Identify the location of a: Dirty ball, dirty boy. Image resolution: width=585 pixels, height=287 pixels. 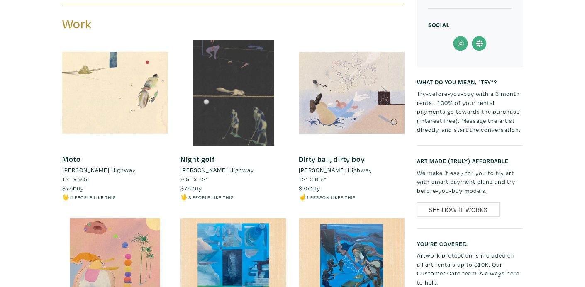
(332, 159).